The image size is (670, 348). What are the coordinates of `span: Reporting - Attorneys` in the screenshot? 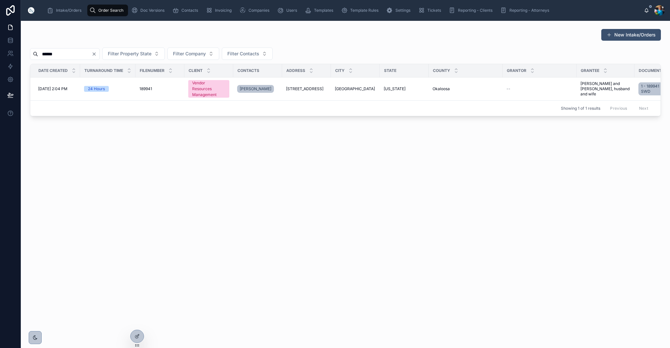 It's located at (529, 10).